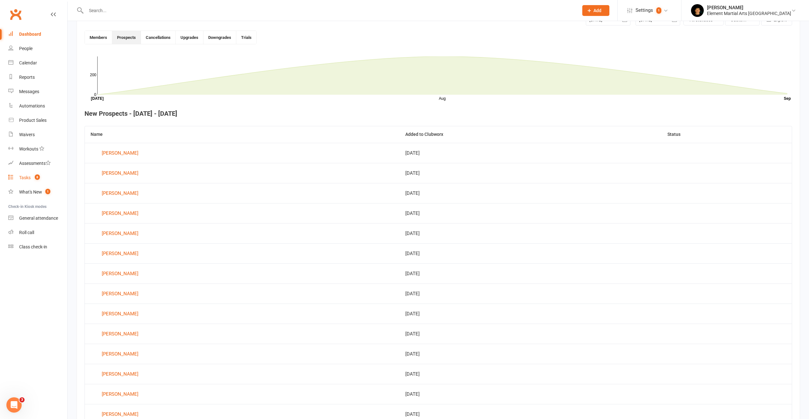  What do you see at coordinates (38, 163) in the screenshot?
I see `a: Assessments` at bounding box center [38, 163].